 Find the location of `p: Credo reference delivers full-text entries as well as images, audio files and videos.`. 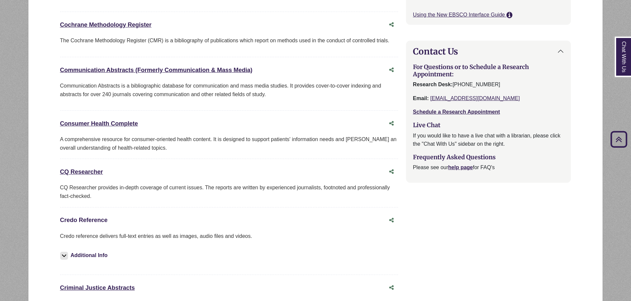

p: Credo reference delivers full-text entries as well as images, audio files and videos. is located at coordinates (229, 236).